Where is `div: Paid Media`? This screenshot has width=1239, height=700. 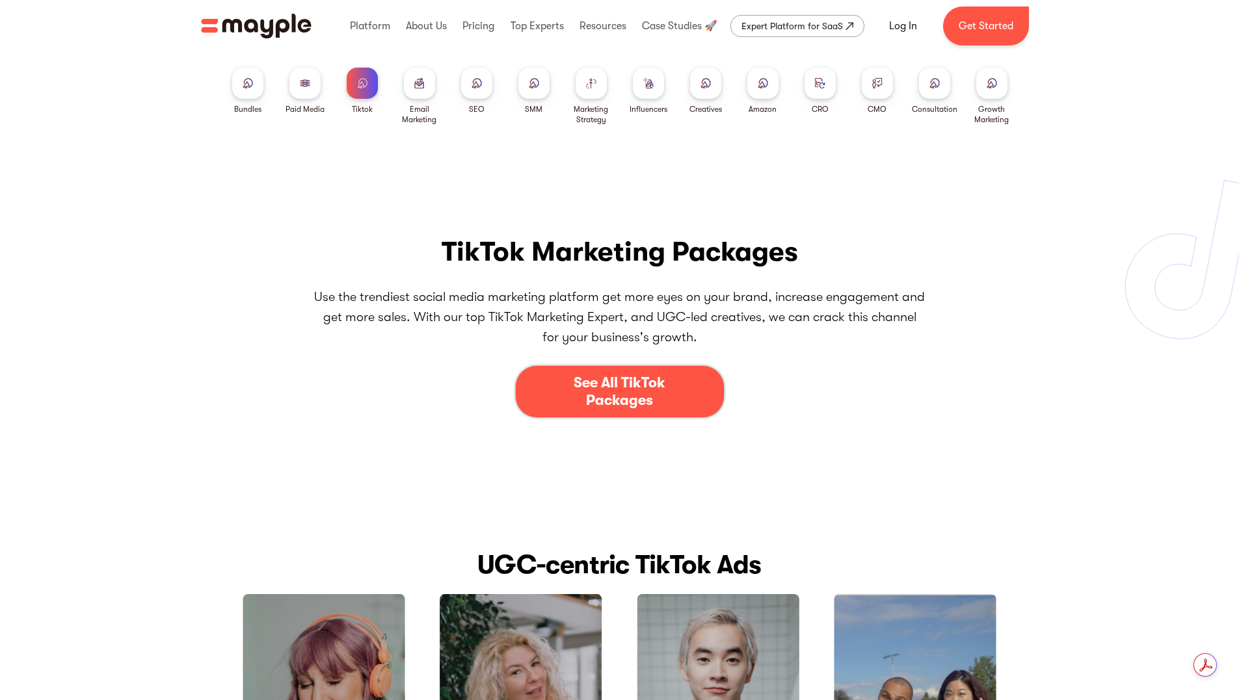
div: Paid Media is located at coordinates (305, 109).